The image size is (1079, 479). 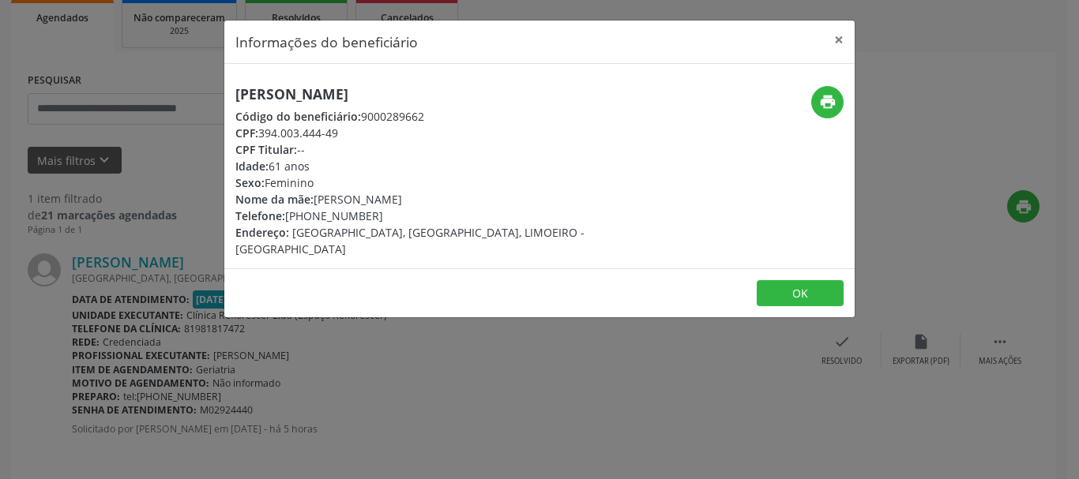 What do you see at coordinates (434, 166) in the screenshot?
I see `div: 61 anos` at bounding box center [434, 166].